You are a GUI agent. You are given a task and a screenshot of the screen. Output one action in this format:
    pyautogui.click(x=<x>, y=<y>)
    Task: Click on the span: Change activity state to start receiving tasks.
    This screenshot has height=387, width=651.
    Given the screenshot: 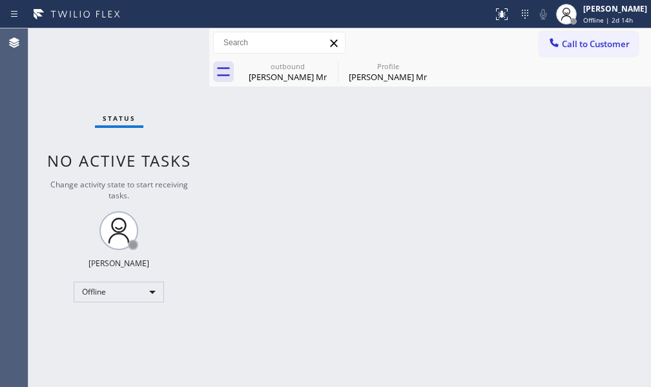 What is the action you would take?
    pyautogui.click(x=119, y=190)
    